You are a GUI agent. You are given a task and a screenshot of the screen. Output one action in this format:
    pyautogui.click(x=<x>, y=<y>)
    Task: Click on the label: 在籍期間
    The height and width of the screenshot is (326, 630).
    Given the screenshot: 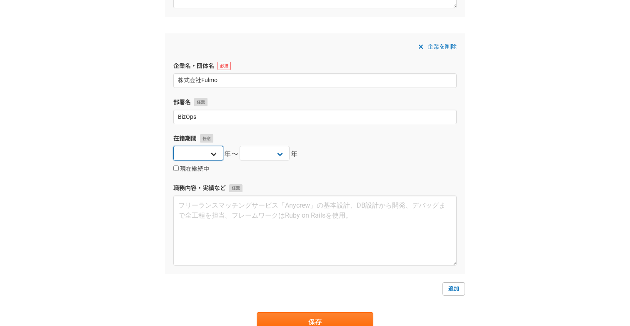 What is the action you would take?
    pyautogui.click(x=315, y=138)
    